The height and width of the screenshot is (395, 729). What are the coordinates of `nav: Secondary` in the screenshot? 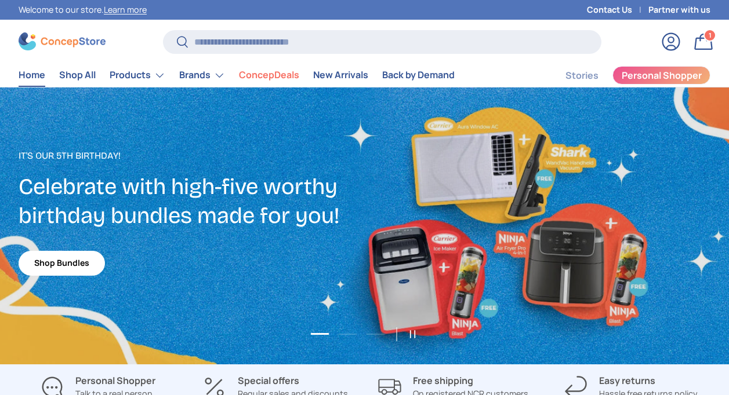 It's located at (624, 75).